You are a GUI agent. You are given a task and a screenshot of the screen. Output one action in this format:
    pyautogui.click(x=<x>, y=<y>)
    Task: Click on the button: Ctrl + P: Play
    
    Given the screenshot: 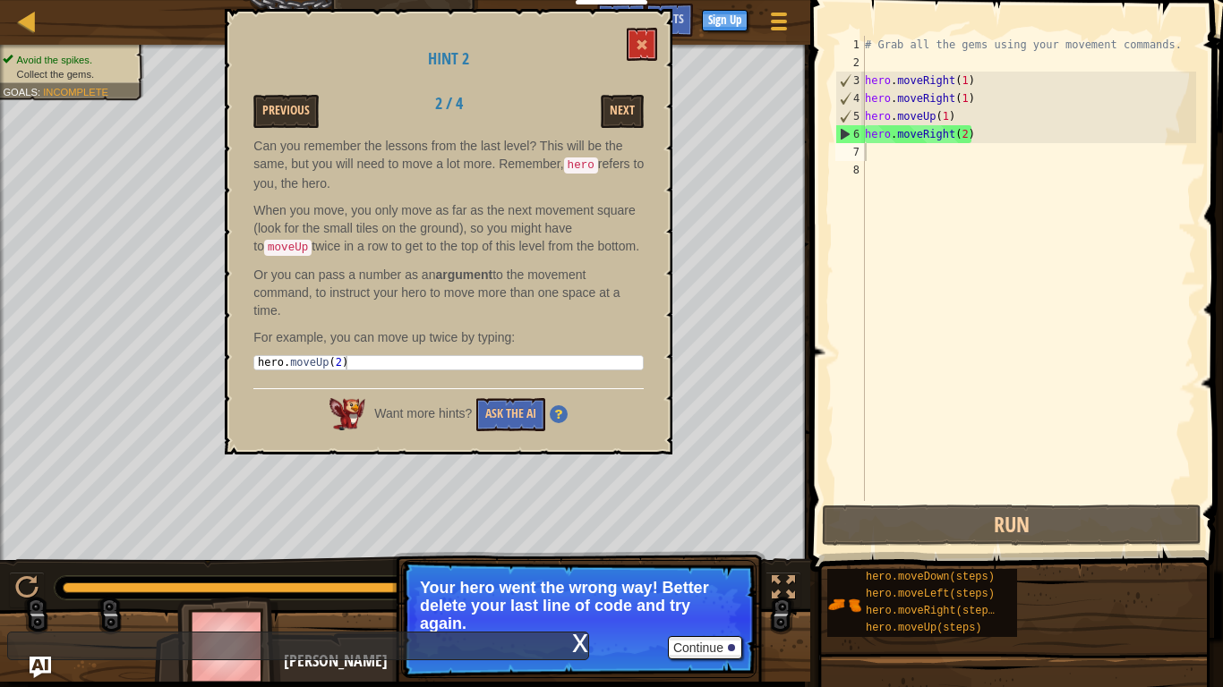 What is the action you would take?
    pyautogui.click(x=27, y=590)
    